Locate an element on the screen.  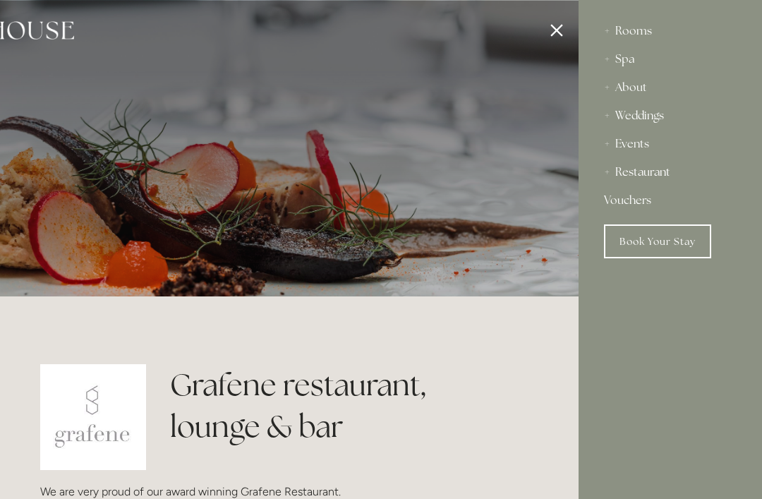
a: Book Your Stay is located at coordinates (658, 241).